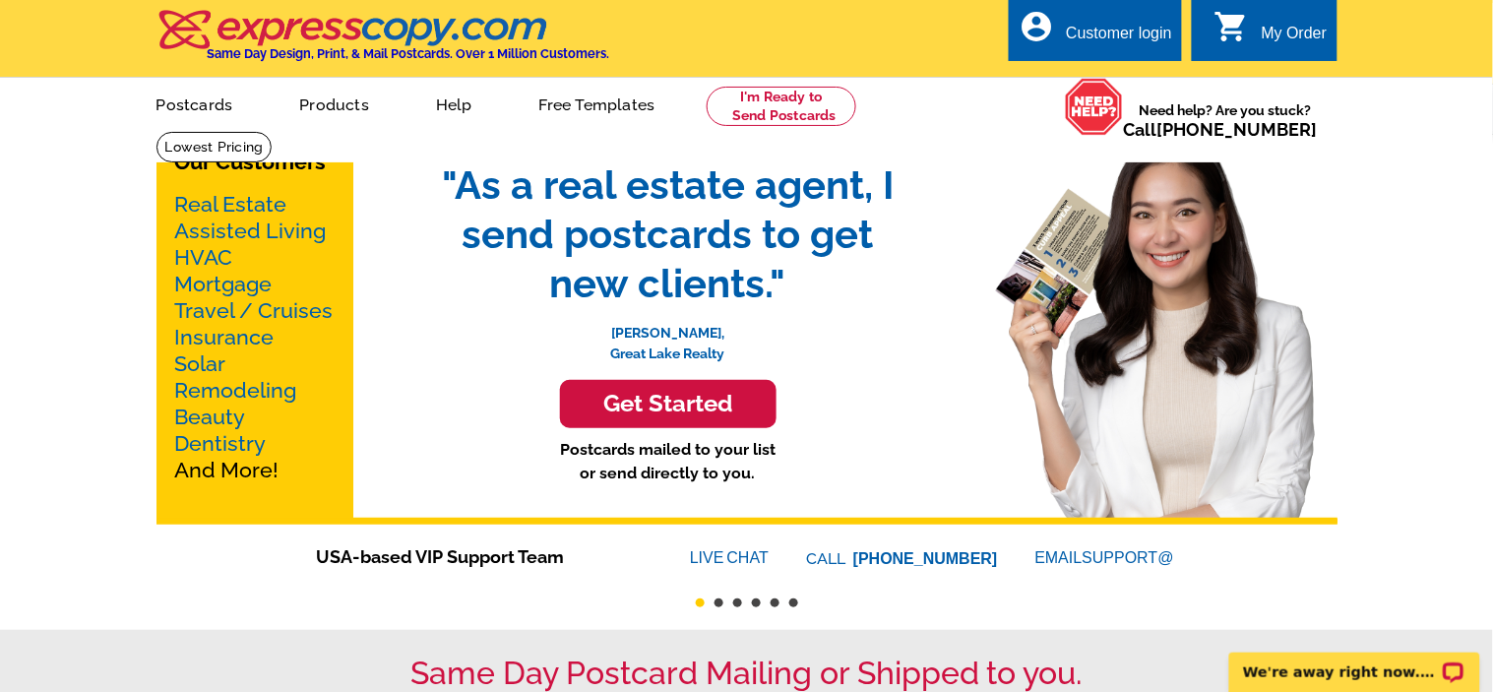 The height and width of the screenshot is (692, 1493). Describe the element at coordinates (719, 602) in the screenshot. I see `button: 2 of 6` at that location.